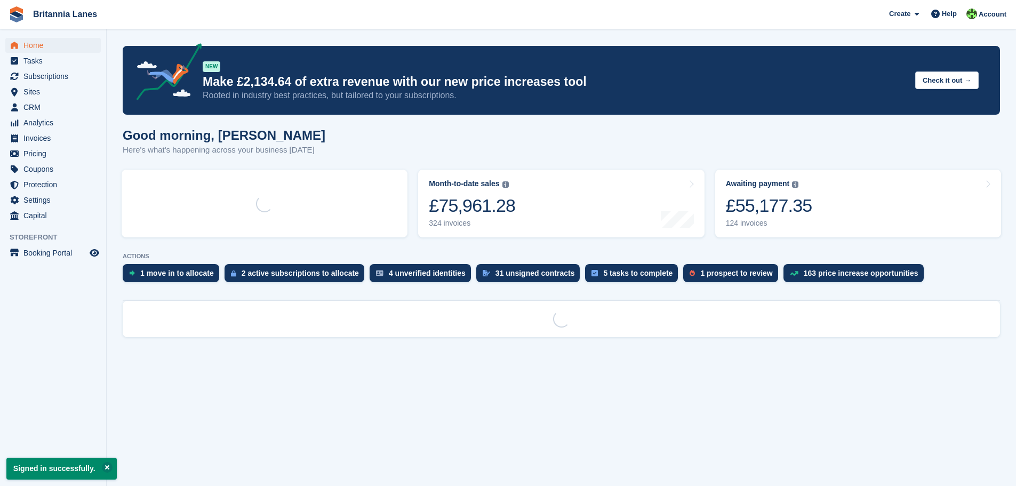 The image size is (1016, 486). Describe the element at coordinates (55, 185) in the screenshot. I see `span: Protection` at that location.